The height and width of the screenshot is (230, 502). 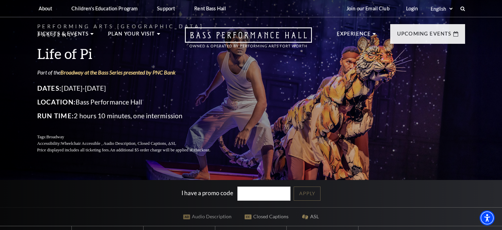 I want to click on p: Plan Your Visit, so click(x=132, y=36).